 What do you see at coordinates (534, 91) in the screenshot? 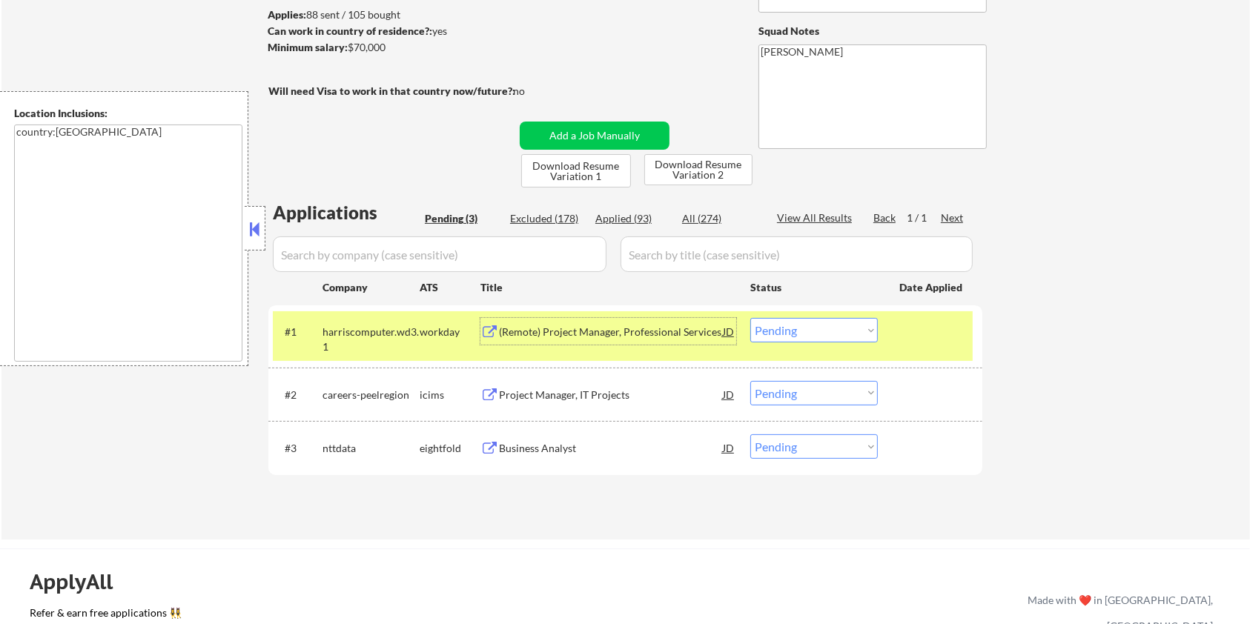
I see `div: no` at bounding box center [534, 91].